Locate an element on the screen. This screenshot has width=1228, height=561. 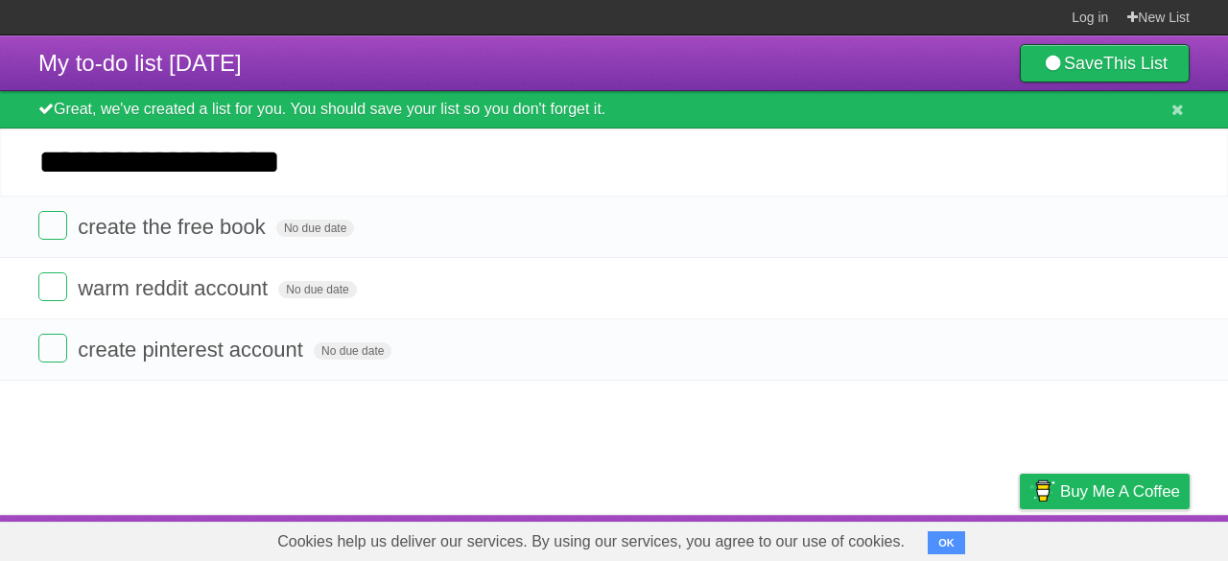
a: Terms is located at coordinates (950, 538).